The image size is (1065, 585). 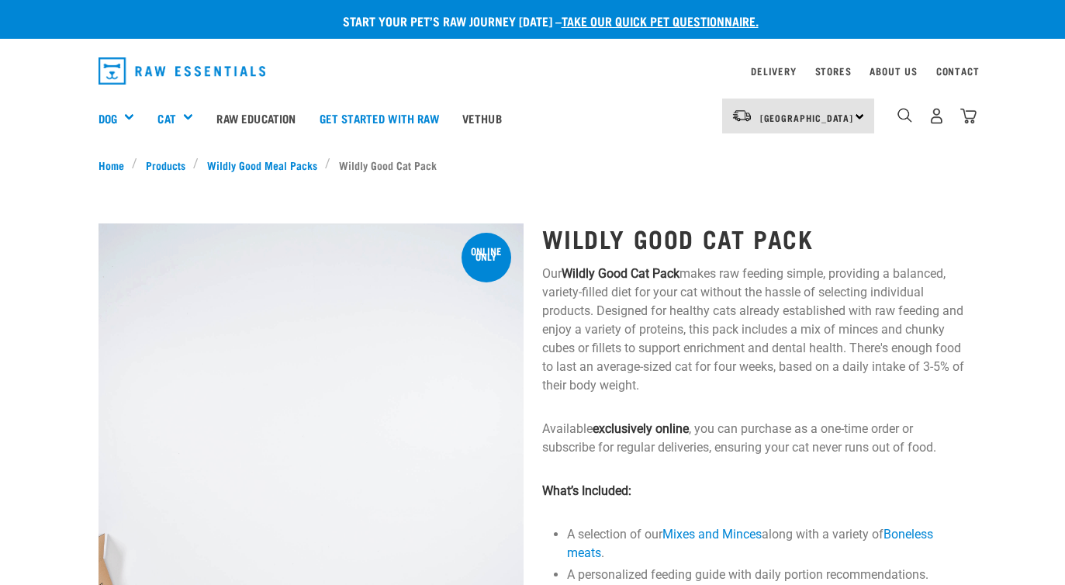 I want to click on a: Delivery, so click(x=774, y=71).